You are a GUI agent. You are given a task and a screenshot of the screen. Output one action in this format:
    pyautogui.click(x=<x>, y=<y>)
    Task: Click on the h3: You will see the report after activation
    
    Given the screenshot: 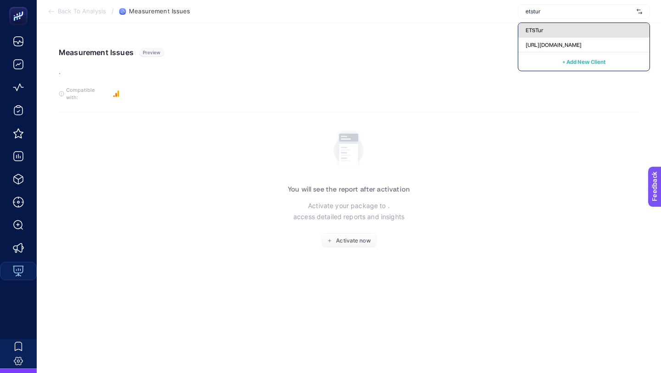 What is the action you would take?
    pyautogui.click(x=349, y=189)
    